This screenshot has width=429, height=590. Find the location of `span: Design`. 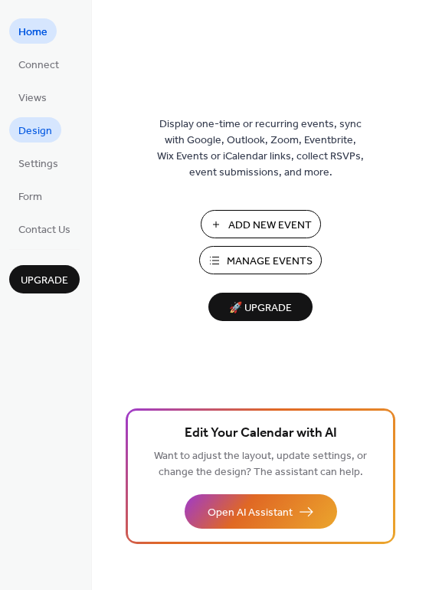

span: Design is located at coordinates (35, 131).